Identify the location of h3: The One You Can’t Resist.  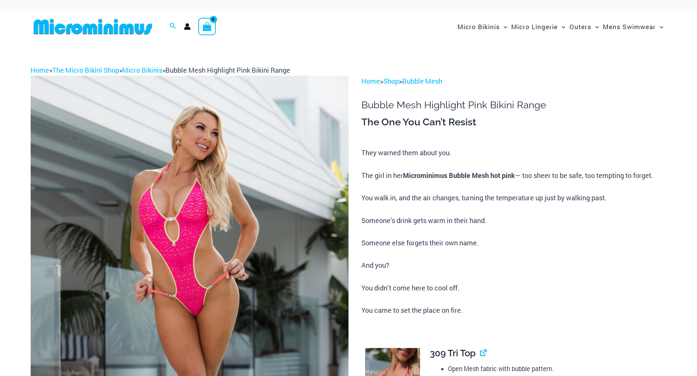
(514, 122).